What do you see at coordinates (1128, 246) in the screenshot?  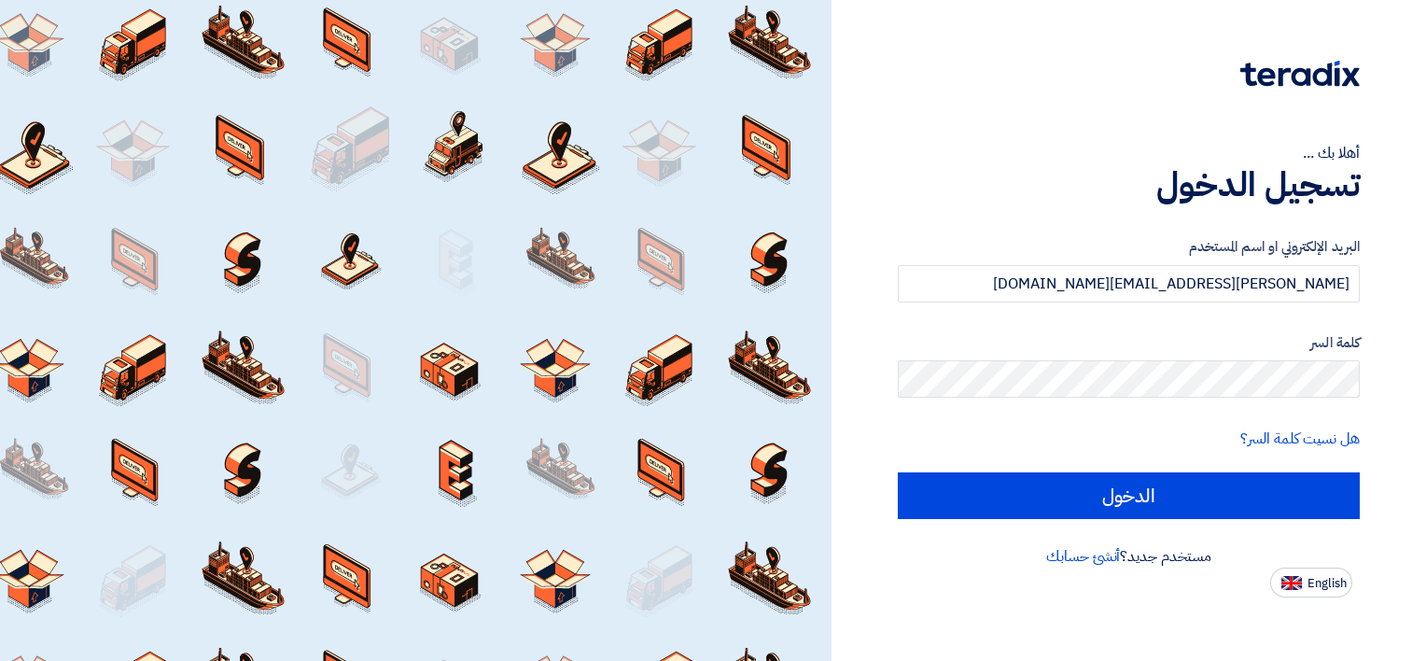 I see `label: البريد الإلكتروني او اسم المستخدم` at bounding box center [1128, 246].